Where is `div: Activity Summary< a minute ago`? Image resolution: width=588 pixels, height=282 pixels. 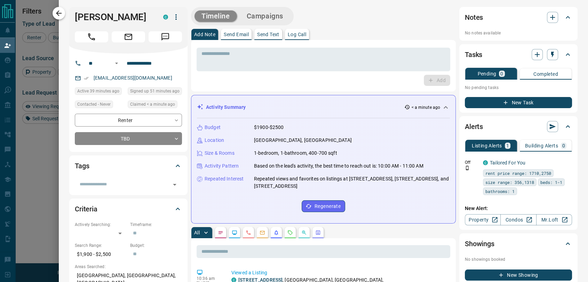
div: Activity Summary< a minute ago is located at coordinates (323, 107).